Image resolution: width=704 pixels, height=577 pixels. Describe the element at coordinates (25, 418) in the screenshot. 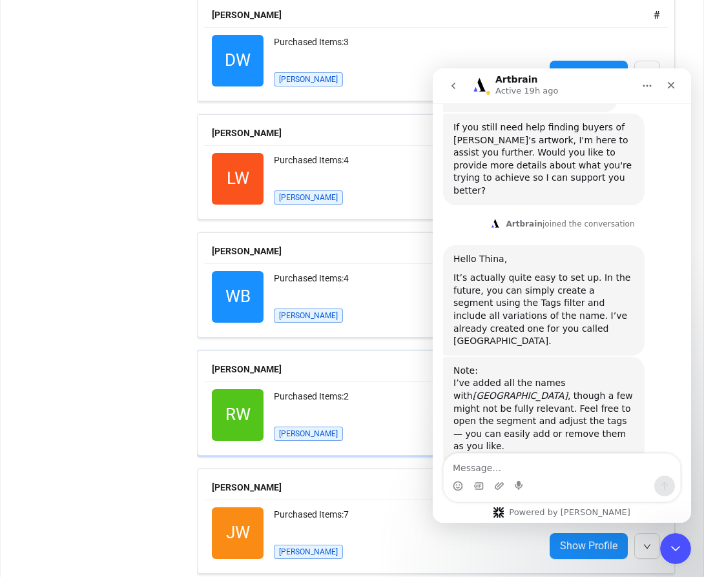

I see `button: Emoji picker` at that location.